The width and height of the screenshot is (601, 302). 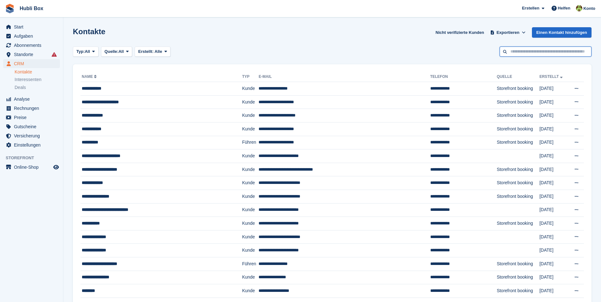 What do you see at coordinates (37, 72) in the screenshot?
I see `a: Kontakte` at bounding box center [37, 72].